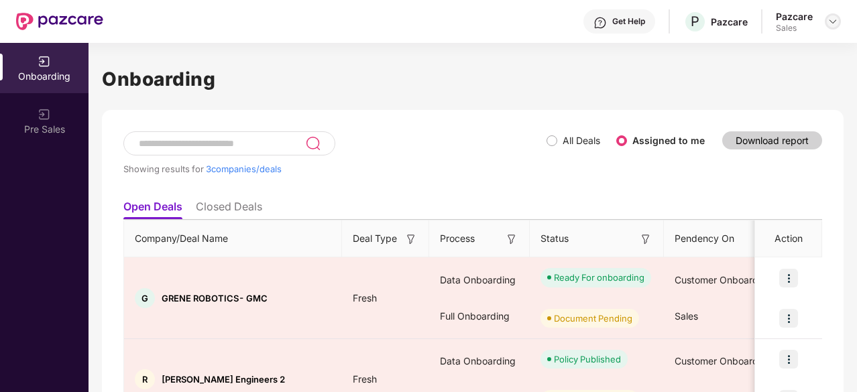  What do you see at coordinates (554, 239) in the screenshot?
I see `span: Status` at bounding box center [554, 239].